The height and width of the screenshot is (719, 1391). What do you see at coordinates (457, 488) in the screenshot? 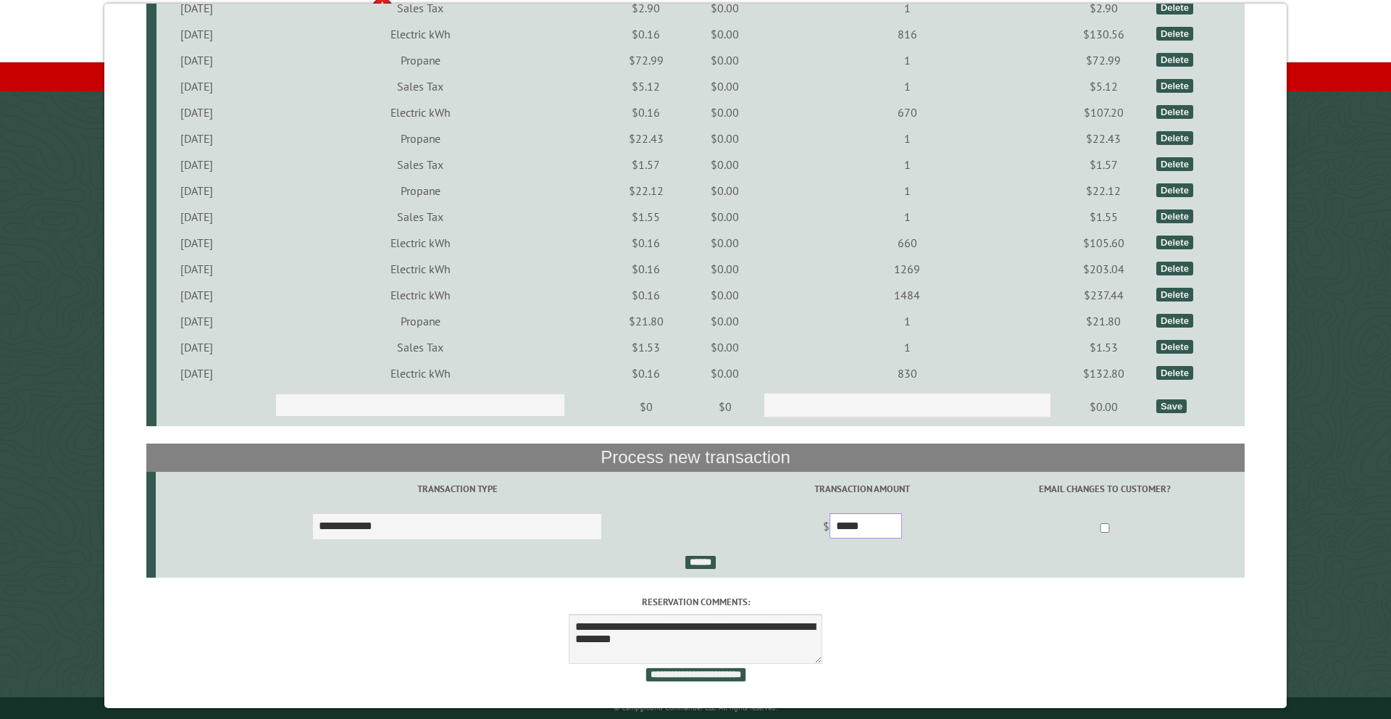
I see `label: Transaction Type` at bounding box center [457, 488].